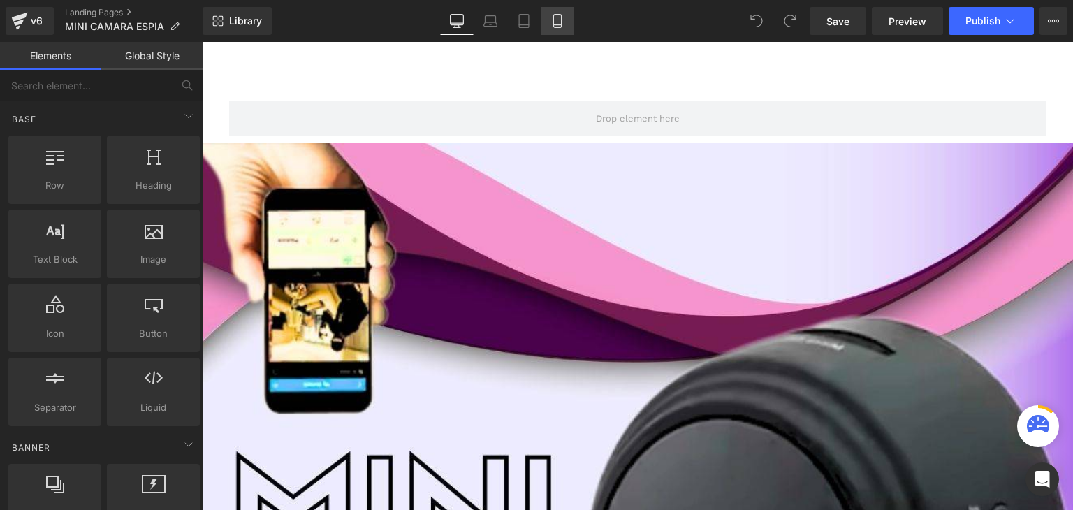  What do you see at coordinates (992, 21) in the screenshot?
I see `button: Publish` at bounding box center [992, 21].